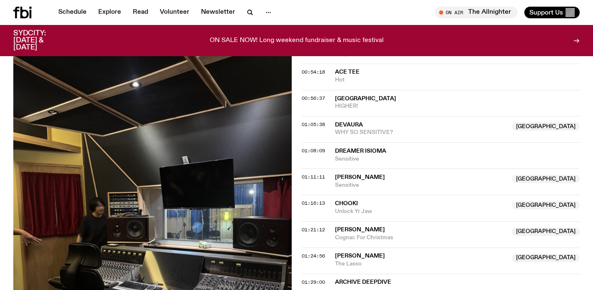 The image size is (593, 290). What do you see at coordinates (297, 41) in the screenshot?
I see `p: ON SALE NOW! Long weekend fundraiser & music festival` at bounding box center [297, 41].